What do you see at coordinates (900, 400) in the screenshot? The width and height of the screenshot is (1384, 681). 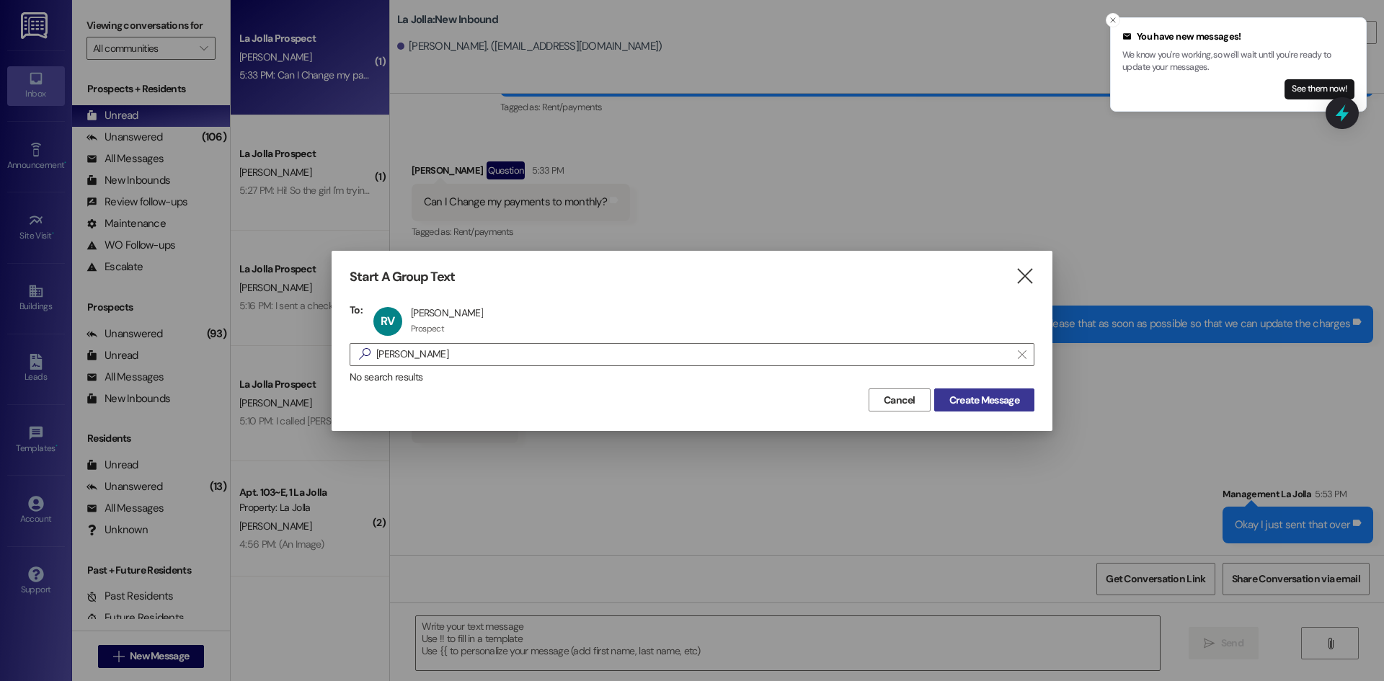 I see `span: Cancel` at bounding box center [900, 400].